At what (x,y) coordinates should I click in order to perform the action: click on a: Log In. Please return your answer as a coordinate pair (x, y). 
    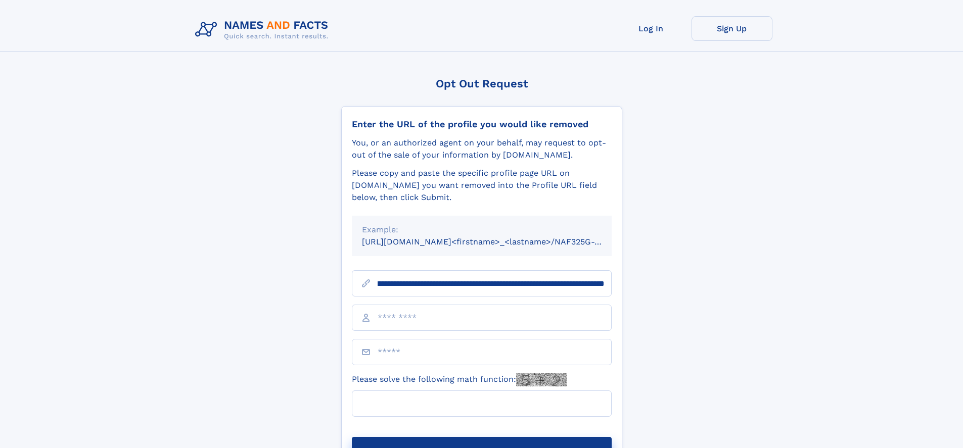
    Looking at the image, I should click on (651, 28).